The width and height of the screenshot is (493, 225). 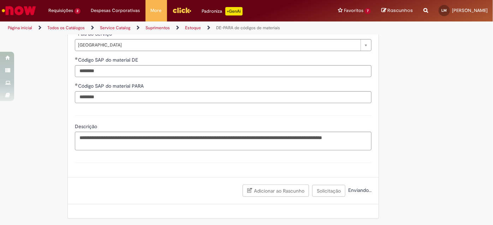 I want to click on span: Descrição, so click(x=86, y=127).